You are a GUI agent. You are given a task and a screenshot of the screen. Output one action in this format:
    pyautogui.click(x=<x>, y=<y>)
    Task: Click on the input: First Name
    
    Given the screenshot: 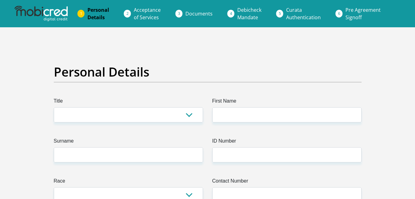 What is the action you would take?
    pyautogui.click(x=287, y=114)
    